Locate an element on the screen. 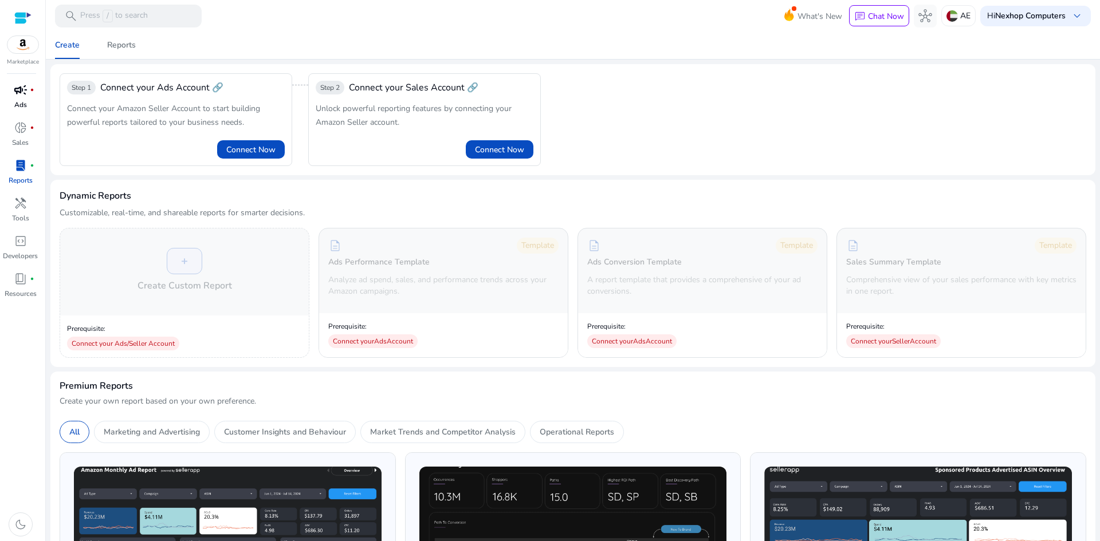 The height and width of the screenshot is (541, 1100). p: Marketing and Advertising is located at coordinates (152, 432).